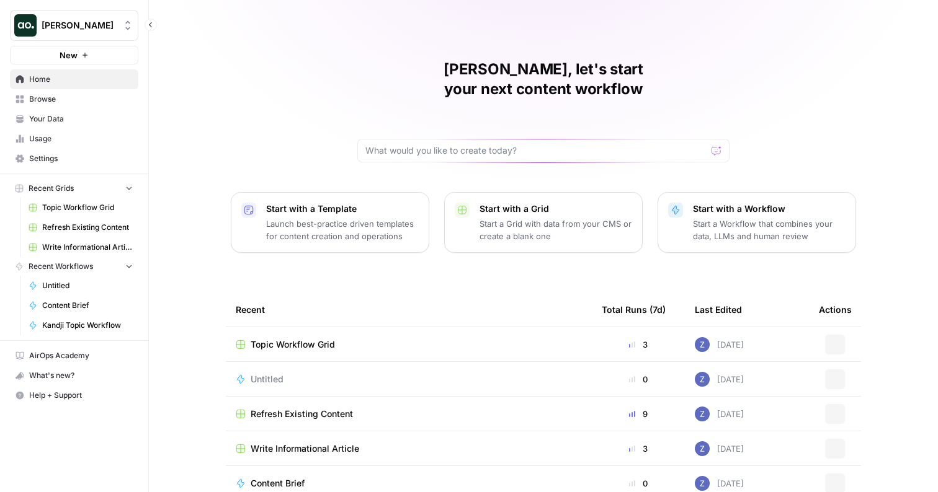  What do you see at coordinates (61, 267) in the screenshot?
I see `span: Recent Workflows` at bounding box center [61, 267].